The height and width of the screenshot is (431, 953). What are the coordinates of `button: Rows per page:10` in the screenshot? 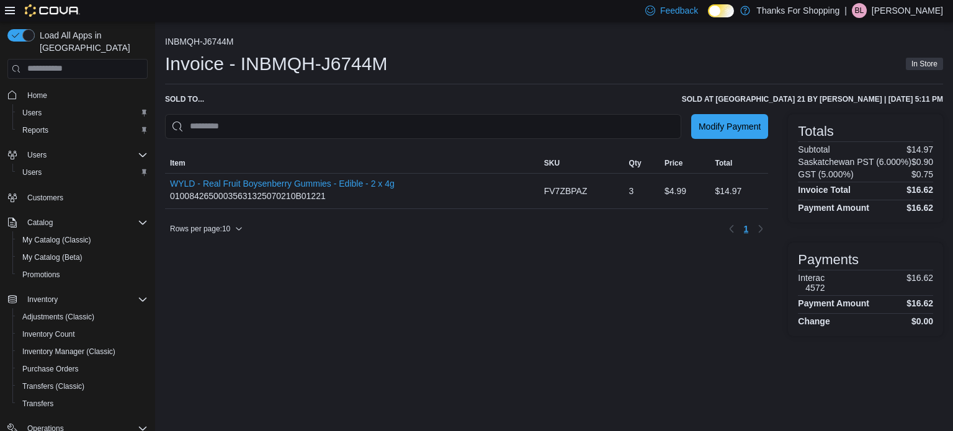 It's located at (206, 229).